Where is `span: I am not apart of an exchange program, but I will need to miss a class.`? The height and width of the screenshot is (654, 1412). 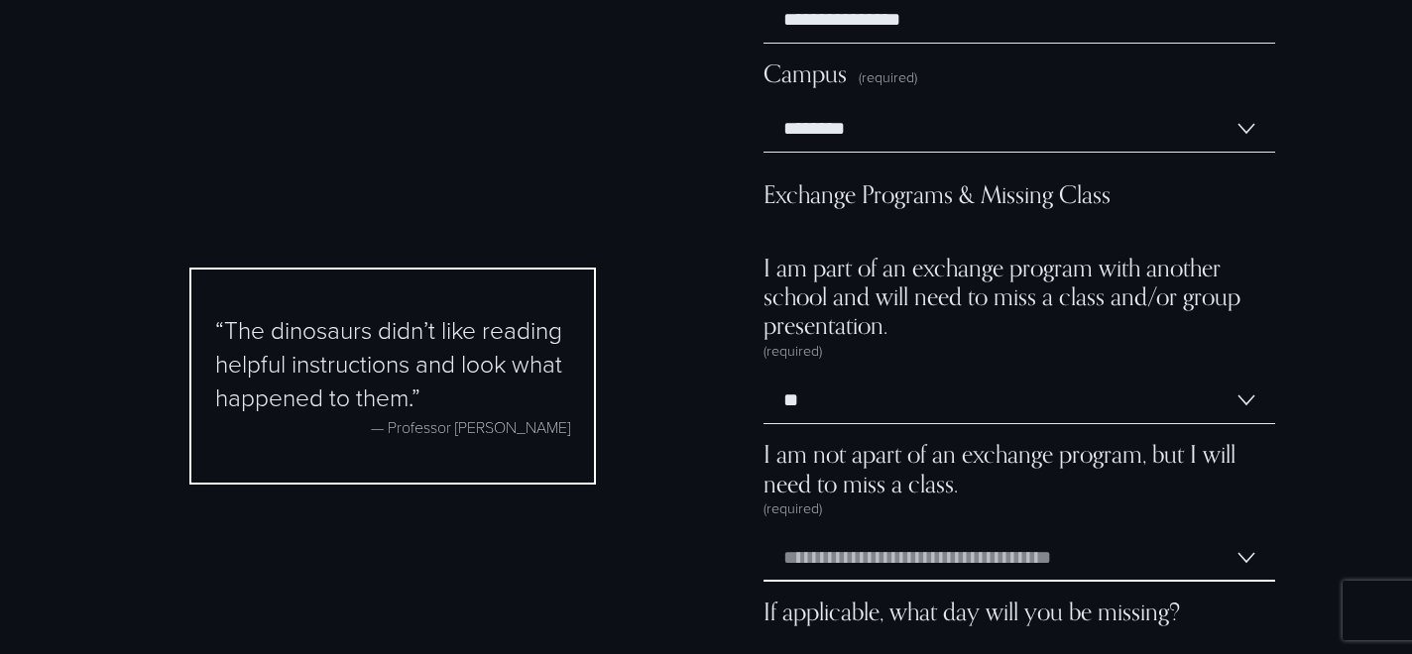
span: I am not apart of an exchange program, but I will need to miss a class. is located at coordinates (1019, 469).